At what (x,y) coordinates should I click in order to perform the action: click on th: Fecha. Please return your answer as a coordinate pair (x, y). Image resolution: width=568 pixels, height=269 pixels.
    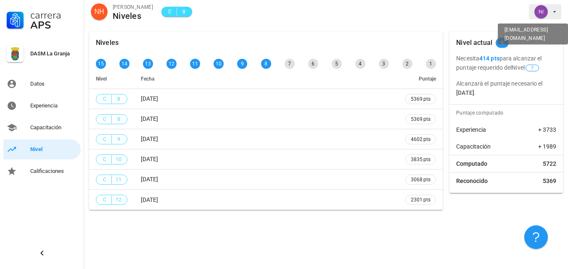
    Looking at the image, I should click on (266, 79).